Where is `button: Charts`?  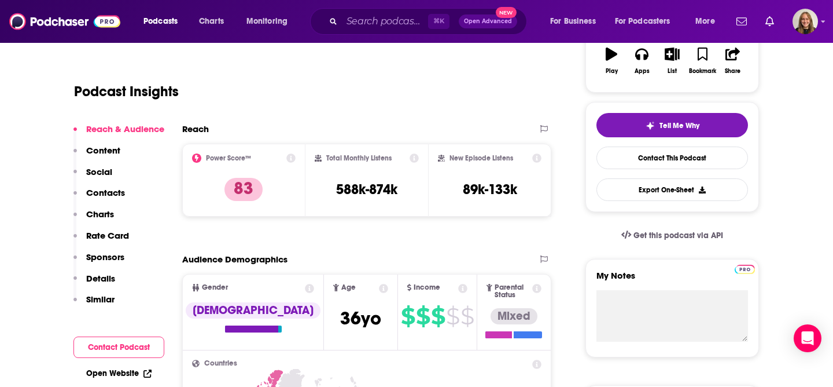 button: Charts is located at coordinates (94, 219).